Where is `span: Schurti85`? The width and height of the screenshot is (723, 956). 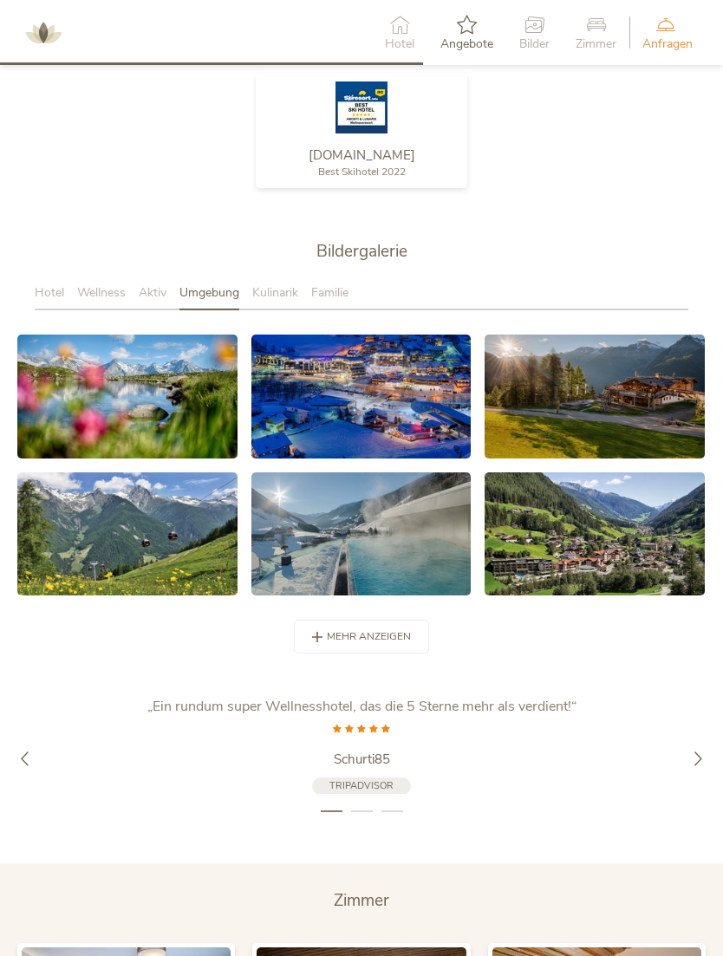 span: Schurti85 is located at coordinates (362, 760).